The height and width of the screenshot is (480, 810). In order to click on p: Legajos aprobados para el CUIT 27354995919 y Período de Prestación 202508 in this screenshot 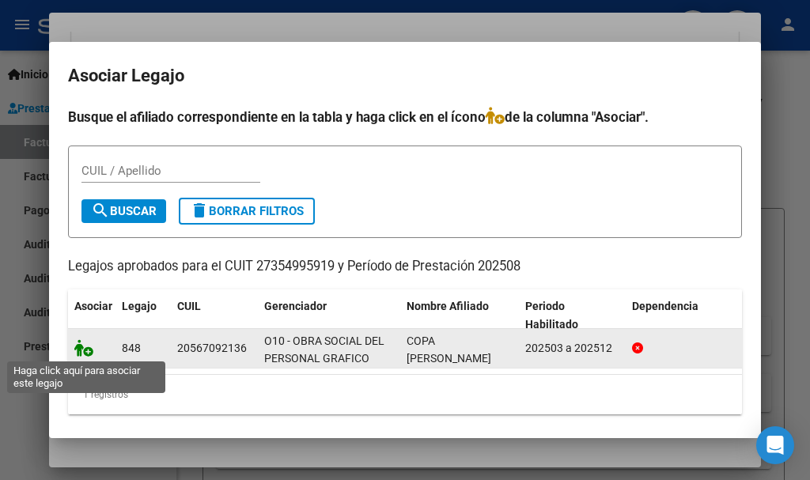, I will do `click(405, 267)`.